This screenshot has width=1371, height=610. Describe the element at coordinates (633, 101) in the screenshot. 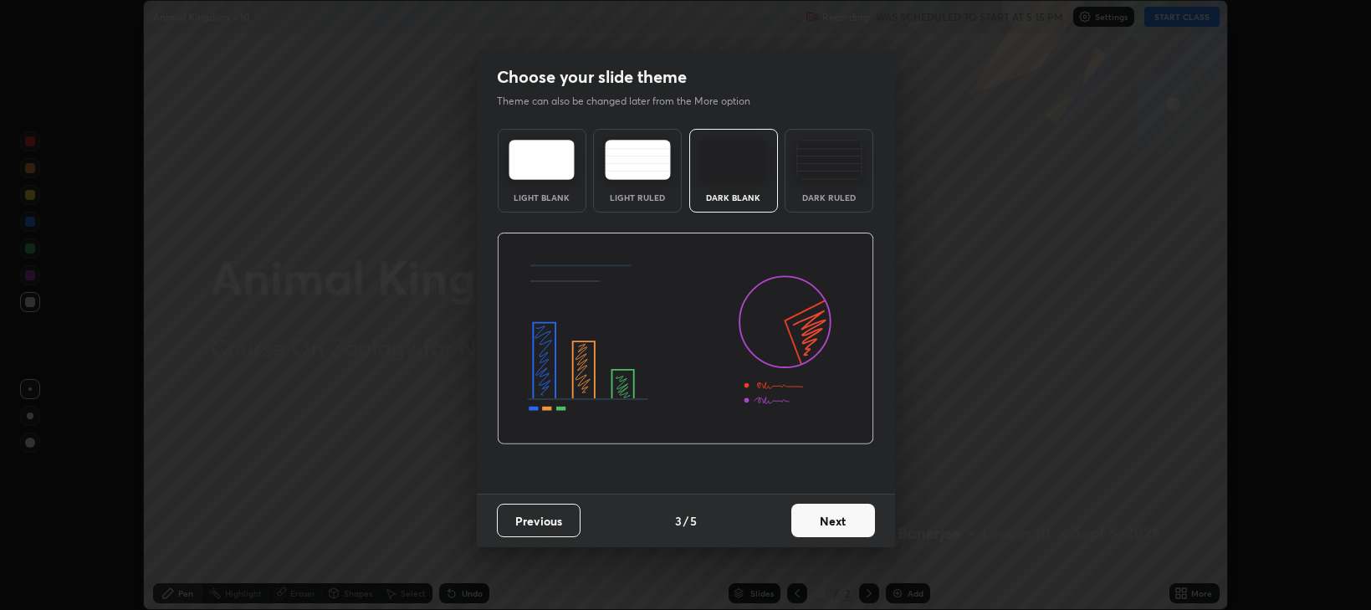

I see `p: Theme can also be changed later from the More option` at that location.